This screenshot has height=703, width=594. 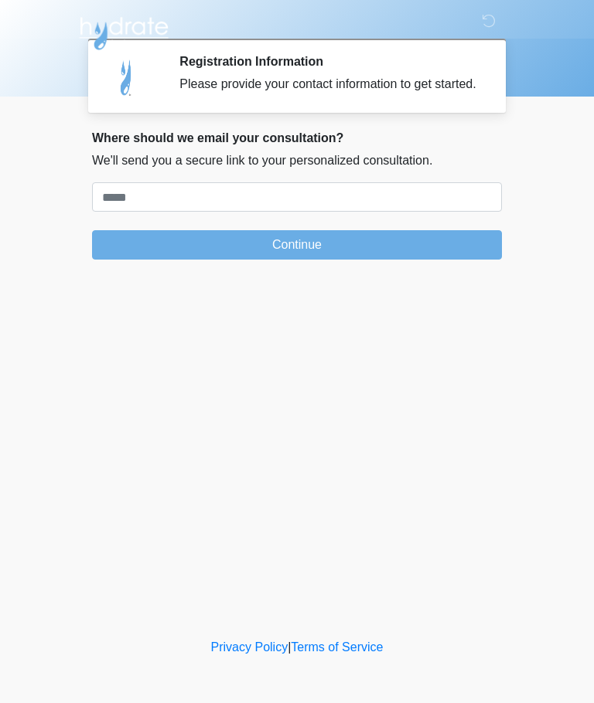 I want to click on img: Agent Avatar, so click(x=127, y=77).